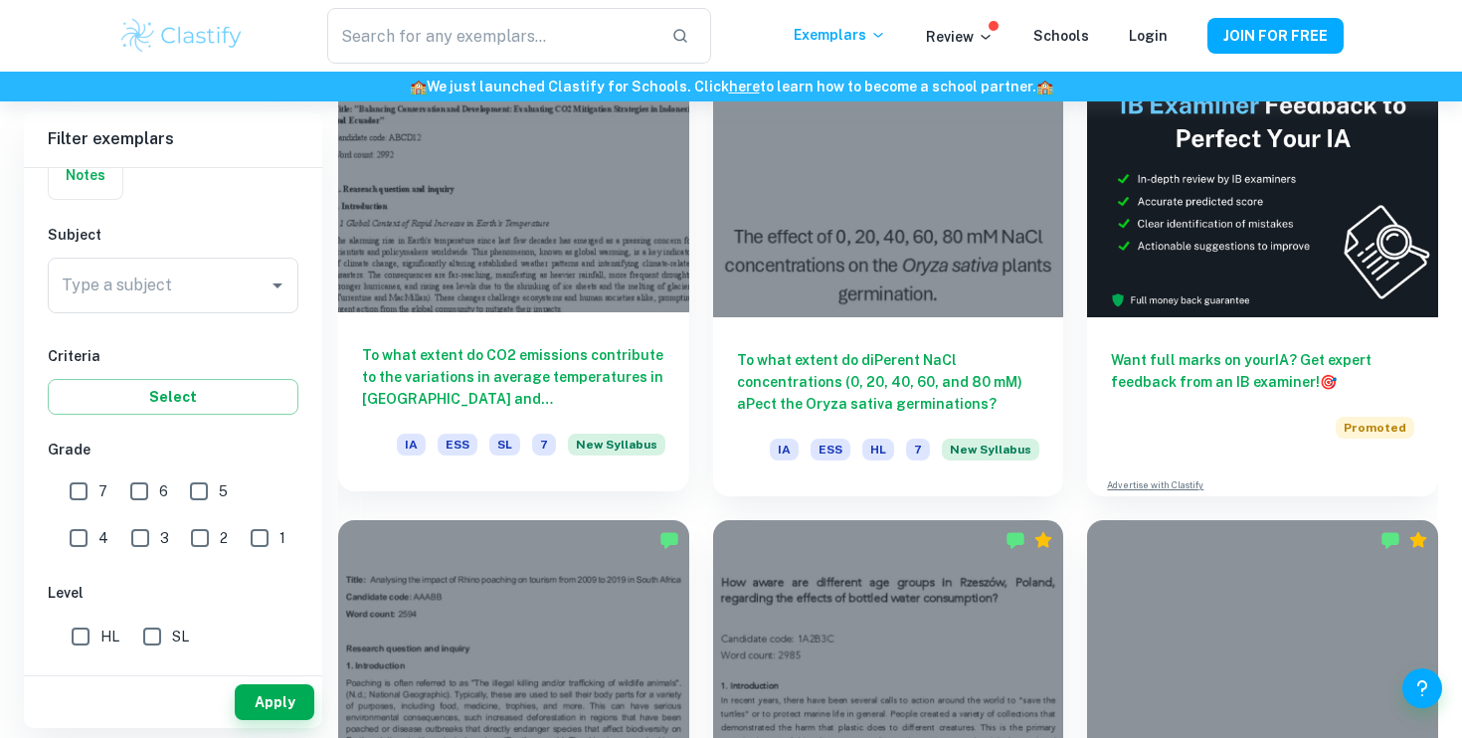  Describe the element at coordinates (181, 36) in the screenshot. I see `a: Clastify logo` at that location.